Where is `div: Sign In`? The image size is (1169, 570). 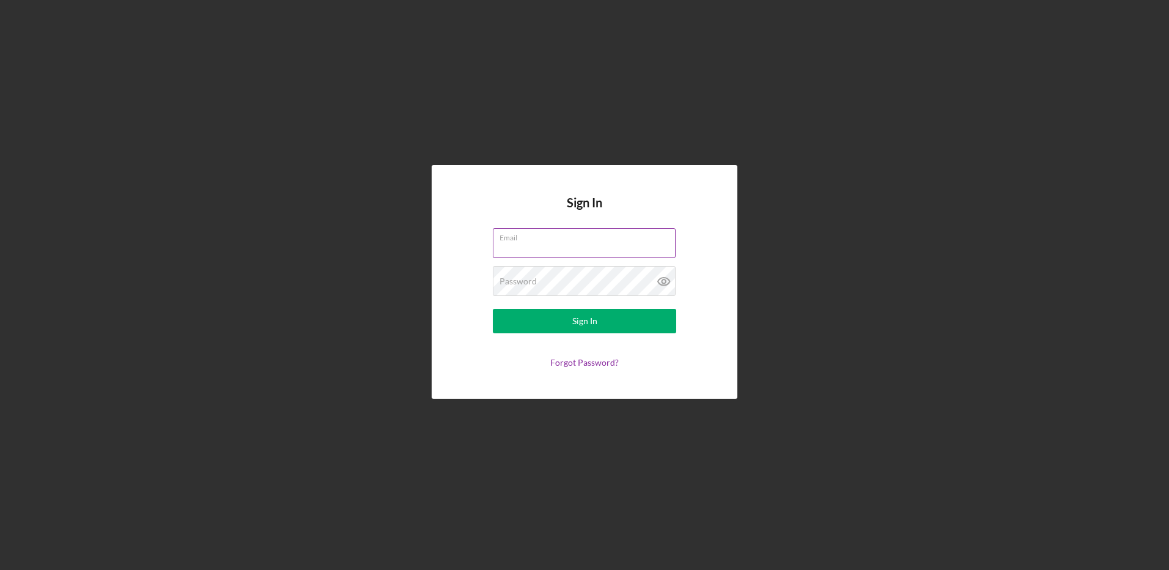 div: Sign In is located at coordinates (585, 321).